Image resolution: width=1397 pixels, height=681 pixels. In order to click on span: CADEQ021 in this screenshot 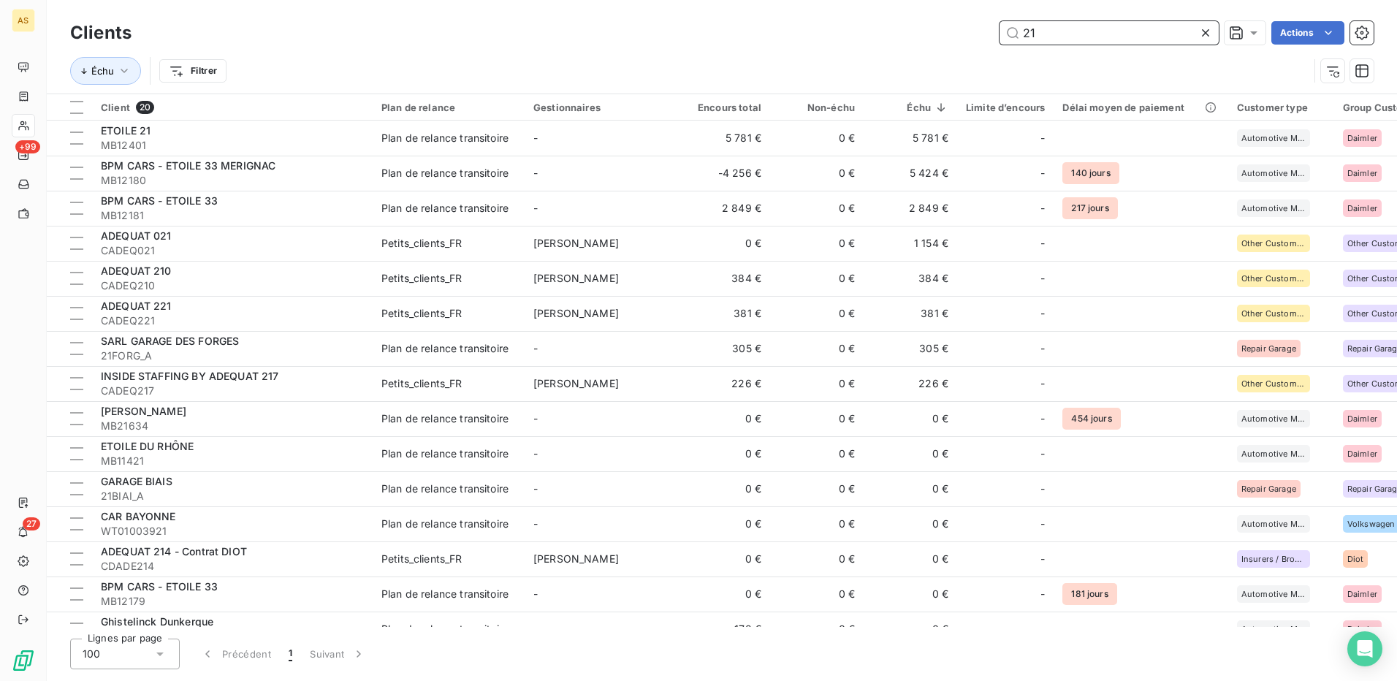, I will do `click(232, 251)`.